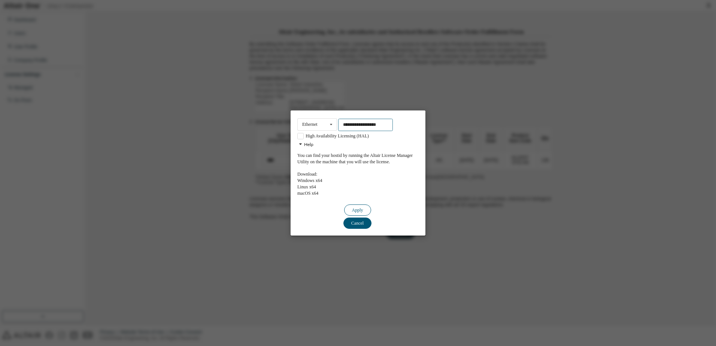  Describe the element at coordinates (358, 210) in the screenshot. I see `button: Apply` at that location.